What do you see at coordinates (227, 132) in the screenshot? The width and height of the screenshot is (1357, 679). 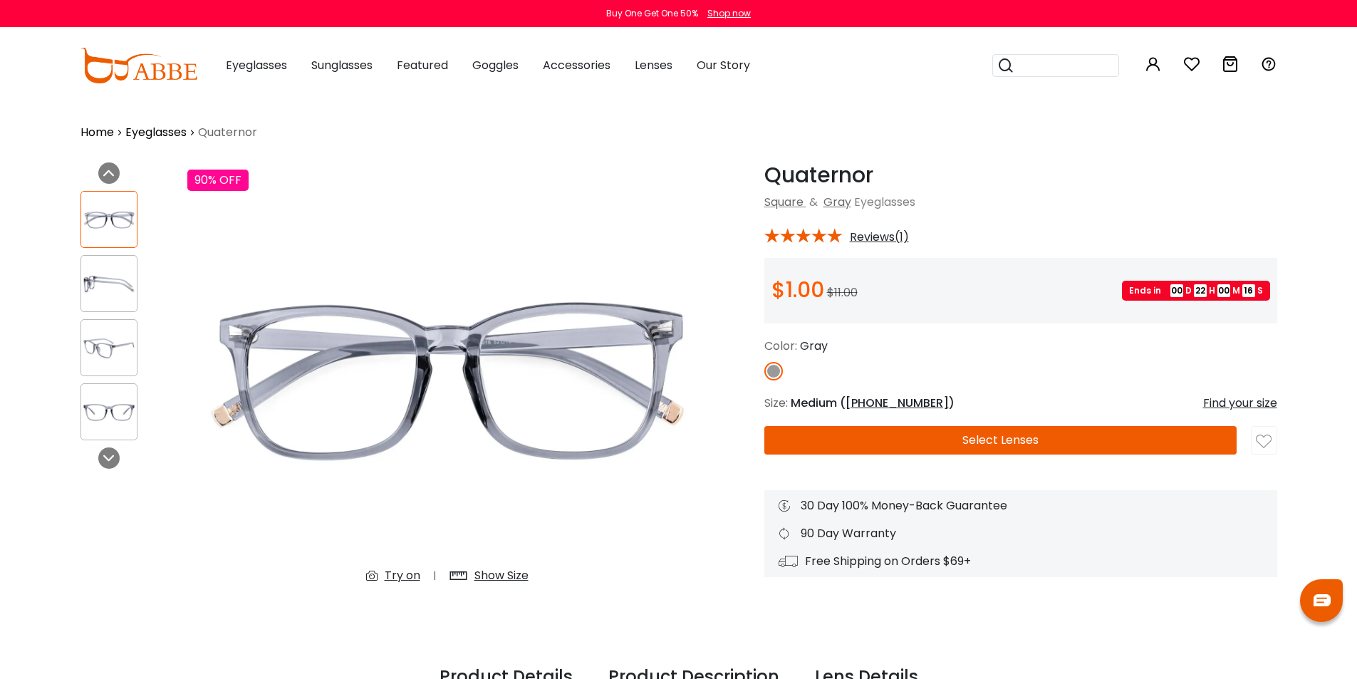 I see `span: Quaternor` at bounding box center [227, 132].